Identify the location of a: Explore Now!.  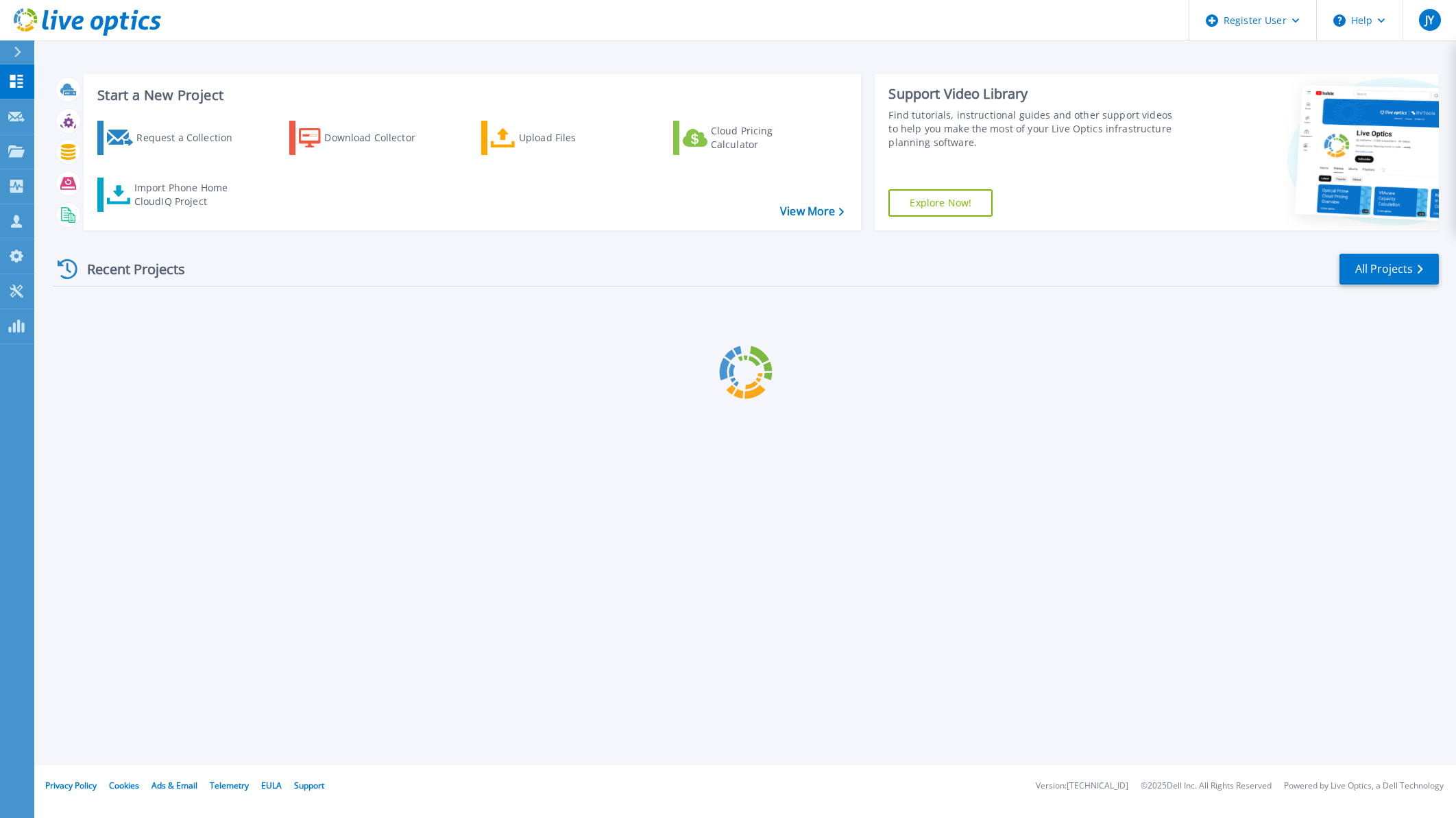
(940, 203).